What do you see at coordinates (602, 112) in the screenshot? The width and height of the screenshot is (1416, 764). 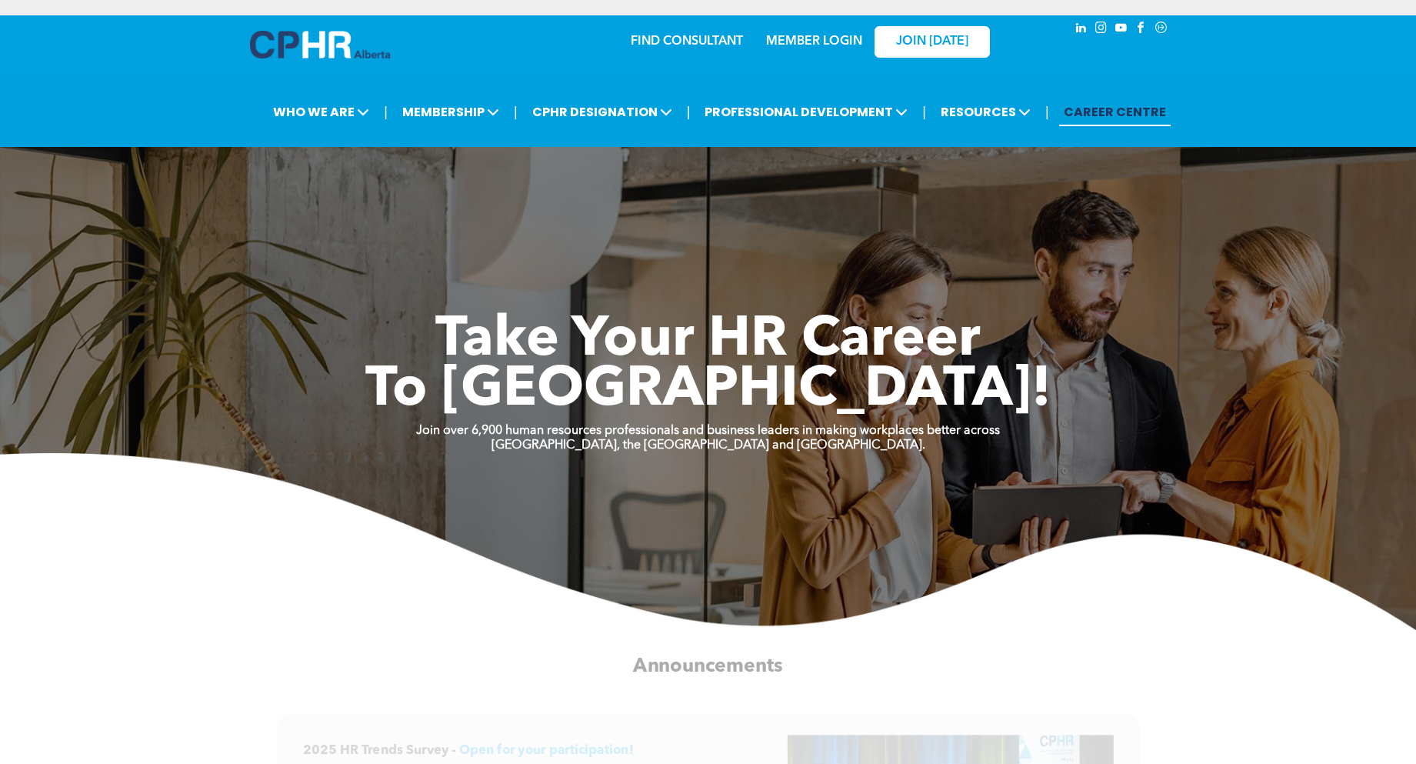 I see `span: CPHR DESIGNATION` at bounding box center [602, 112].